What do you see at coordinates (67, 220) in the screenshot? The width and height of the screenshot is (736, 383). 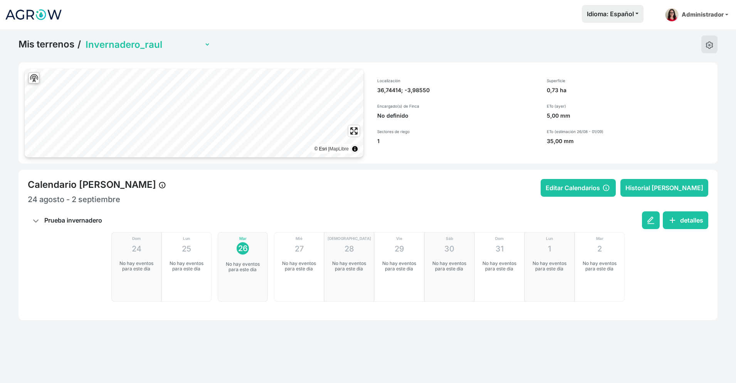 I see `p: Prueba invernadero` at bounding box center [67, 220].